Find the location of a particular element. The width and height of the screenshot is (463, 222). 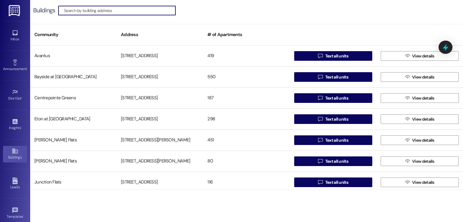

input: Search by building address is located at coordinates (120, 11).